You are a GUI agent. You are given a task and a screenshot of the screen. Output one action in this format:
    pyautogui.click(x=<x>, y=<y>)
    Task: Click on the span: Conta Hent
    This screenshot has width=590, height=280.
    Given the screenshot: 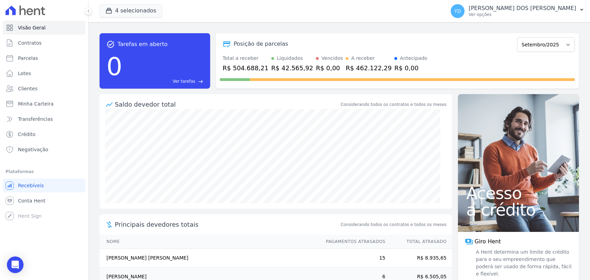 What is the action you would take?
    pyautogui.click(x=31, y=200)
    